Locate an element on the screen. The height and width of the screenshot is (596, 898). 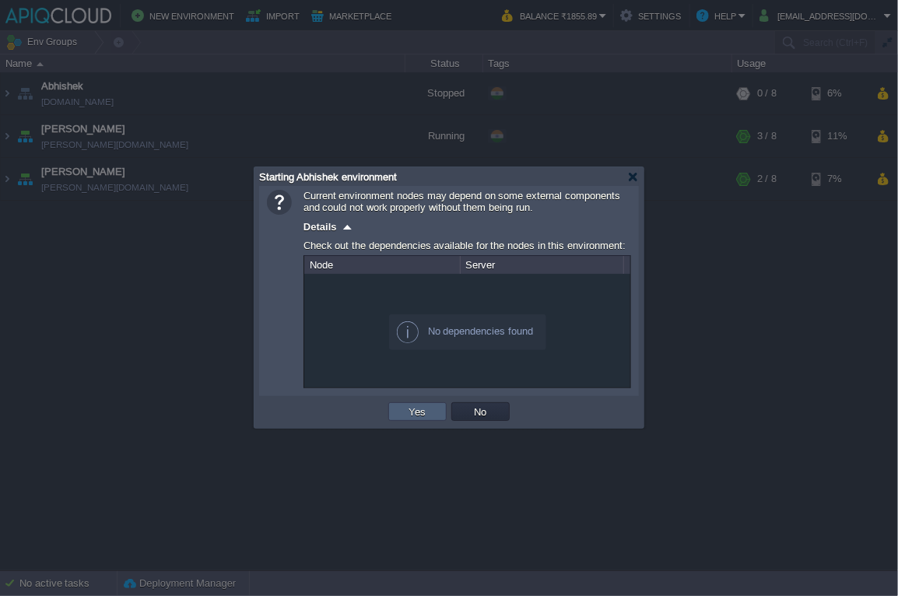
span: Details is located at coordinates (320, 226).